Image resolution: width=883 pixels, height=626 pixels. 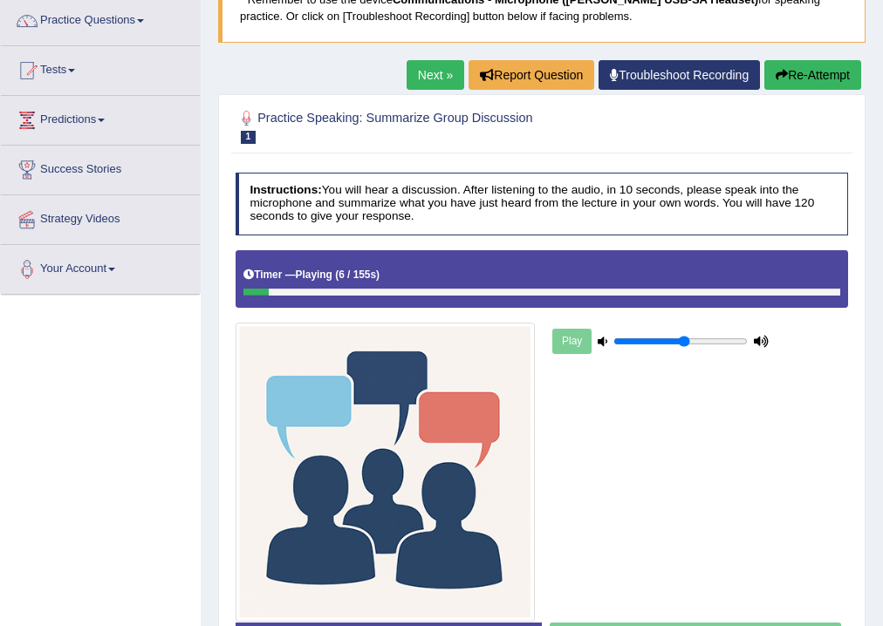 What do you see at coordinates (812, 75) in the screenshot?
I see `button: Re-Attempt` at bounding box center [812, 75].